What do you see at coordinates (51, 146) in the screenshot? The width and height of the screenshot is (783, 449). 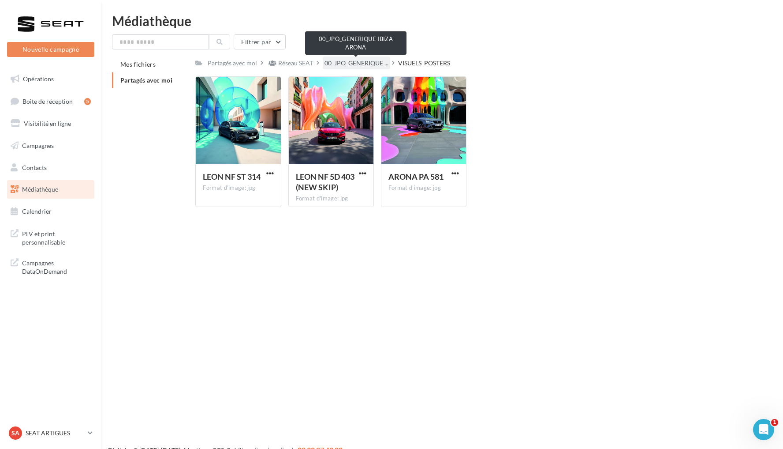 I see `a: Campagnes` at bounding box center [51, 146].